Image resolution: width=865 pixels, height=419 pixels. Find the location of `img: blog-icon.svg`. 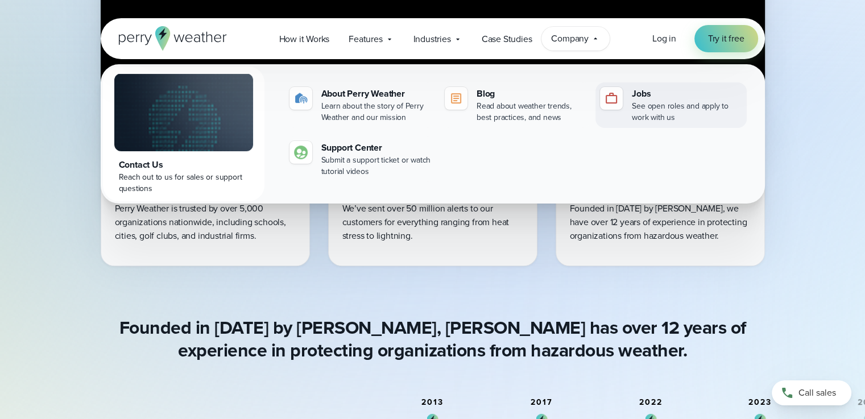

img: blog-icon.svg is located at coordinates (456, 98).